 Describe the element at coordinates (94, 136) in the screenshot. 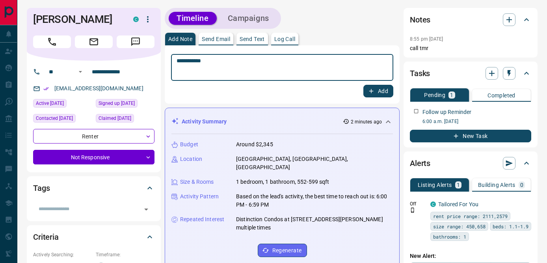

I see `div: Renter` at that location.